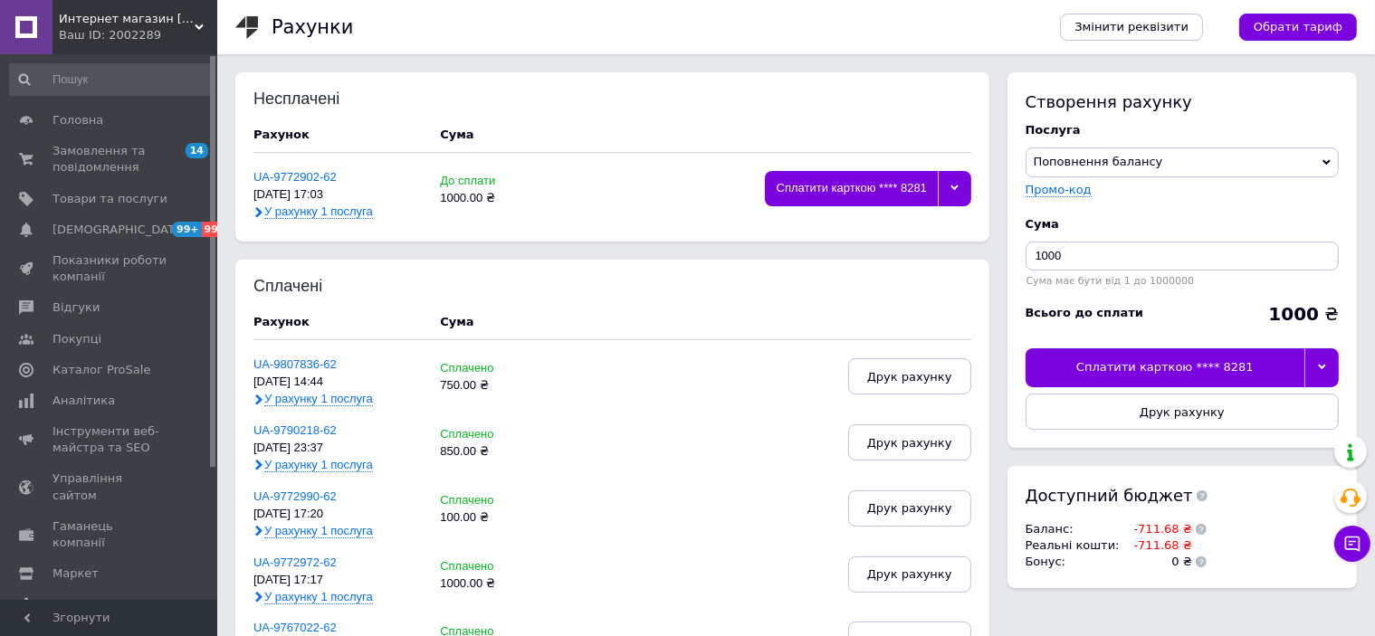 The image size is (1375, 636). I want to click on div: Ваш ID: 2002289, so click(138, 35).